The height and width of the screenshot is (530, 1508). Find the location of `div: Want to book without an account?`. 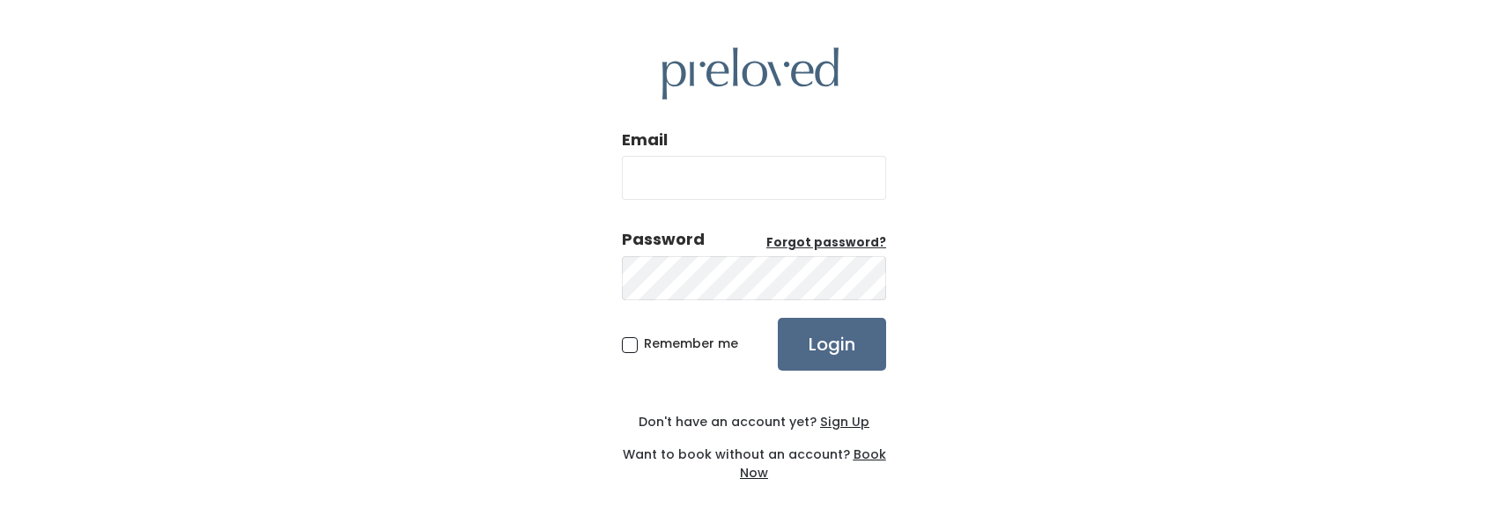

div: Want to book without an account? is located at coordinates (754, 457).